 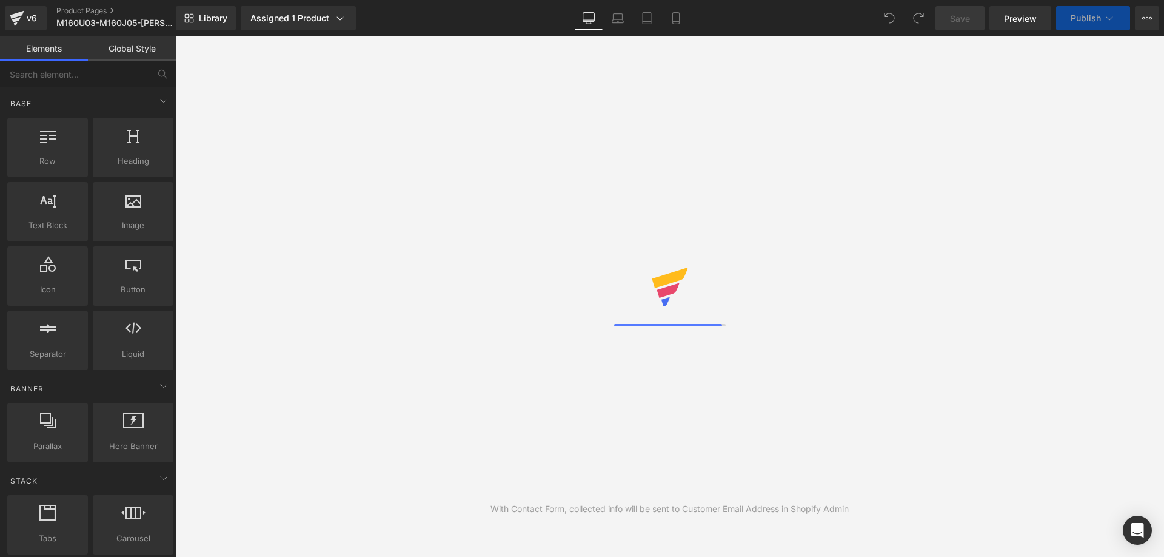 I want to click on a: Product Pages, so click(x=126, y=11).